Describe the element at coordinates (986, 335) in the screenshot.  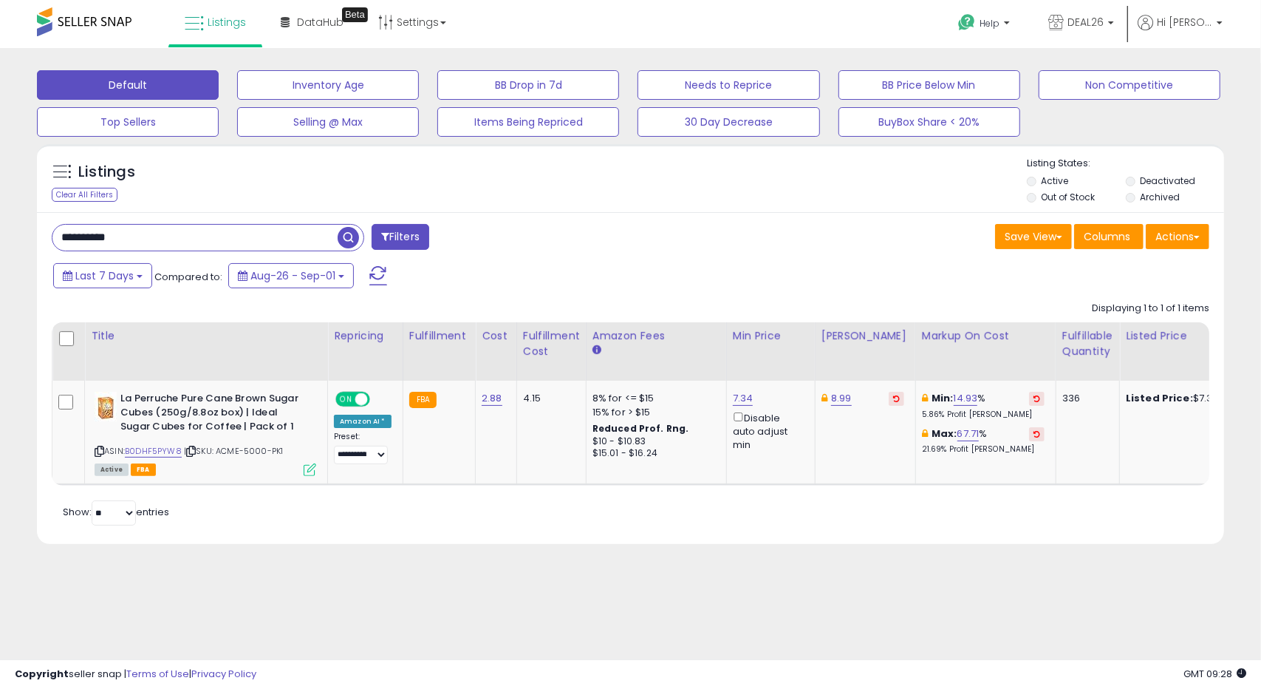
I see `div: Markup on Cost` at that location.